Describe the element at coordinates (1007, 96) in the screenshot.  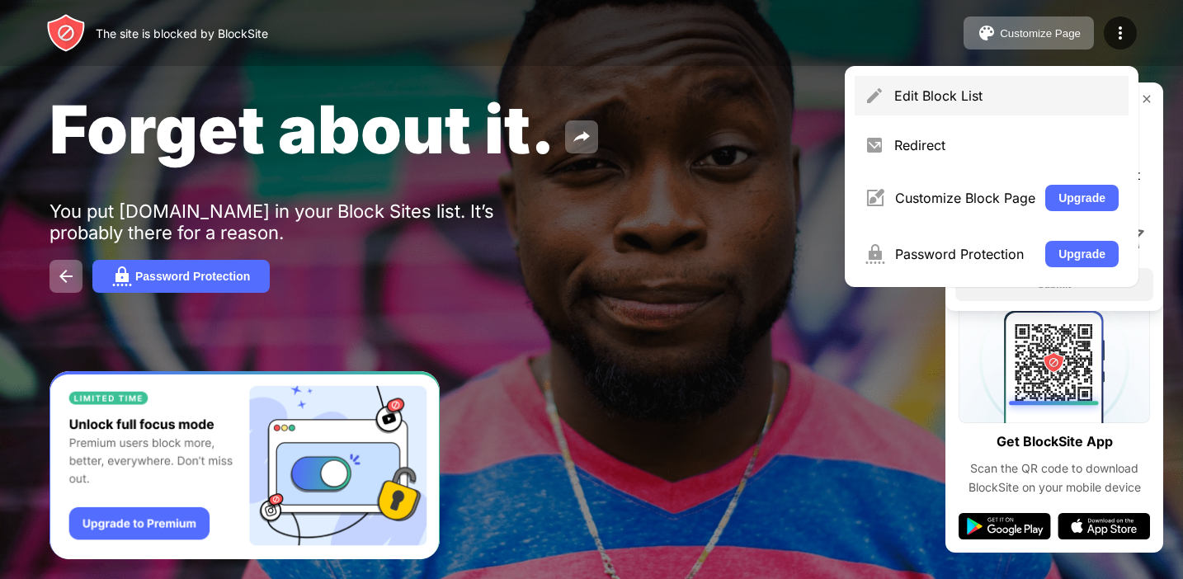
I see `div: Edit Block List` at that location.